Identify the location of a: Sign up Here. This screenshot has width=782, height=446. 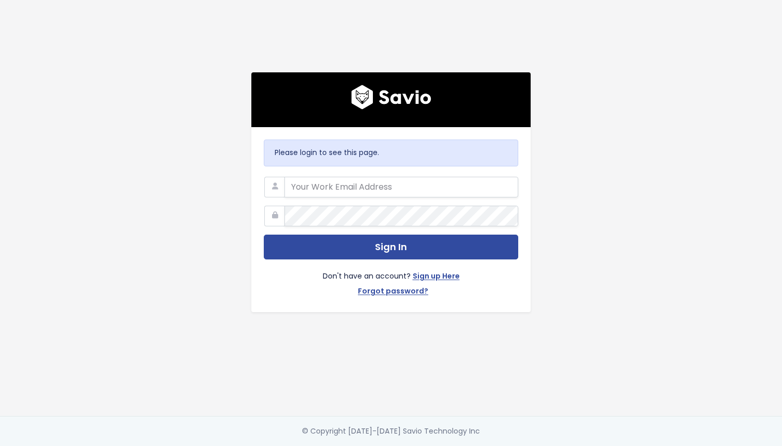
(436, 277).